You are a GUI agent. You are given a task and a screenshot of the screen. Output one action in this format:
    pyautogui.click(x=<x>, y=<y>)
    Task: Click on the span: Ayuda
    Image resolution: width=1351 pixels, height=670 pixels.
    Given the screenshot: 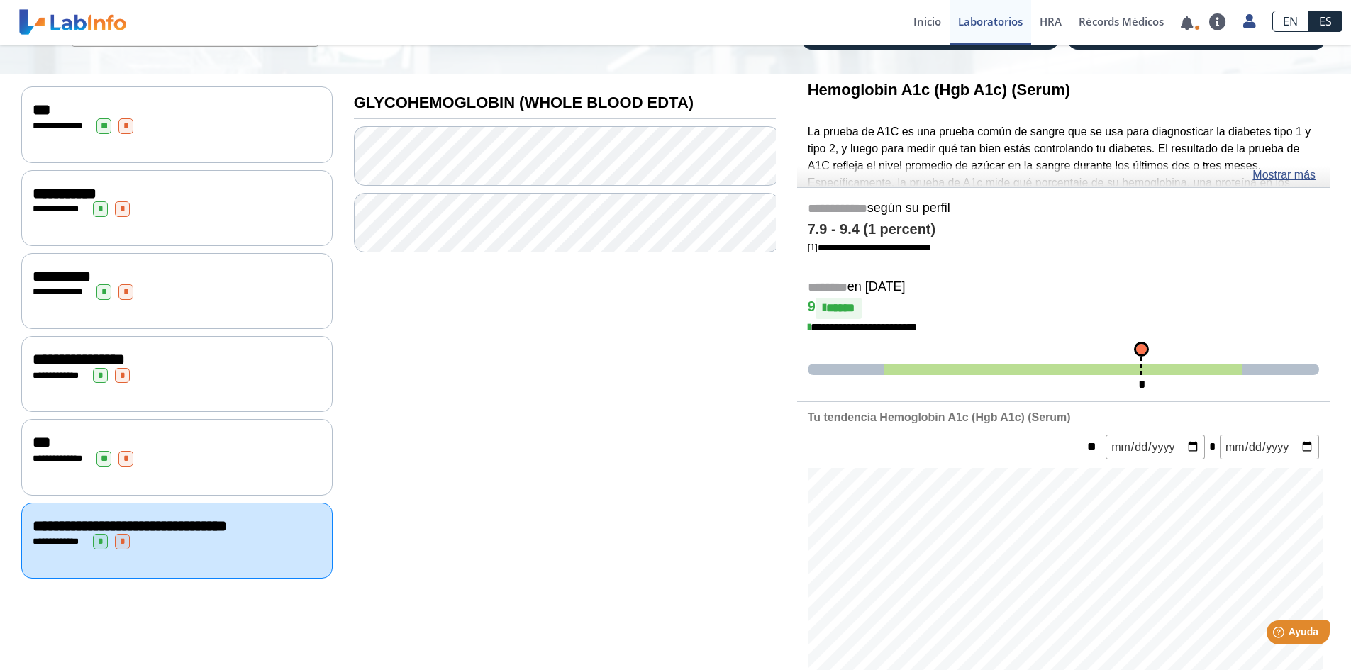 What is the action you would take?
    pyautogui.click(x=79, y=17)
    